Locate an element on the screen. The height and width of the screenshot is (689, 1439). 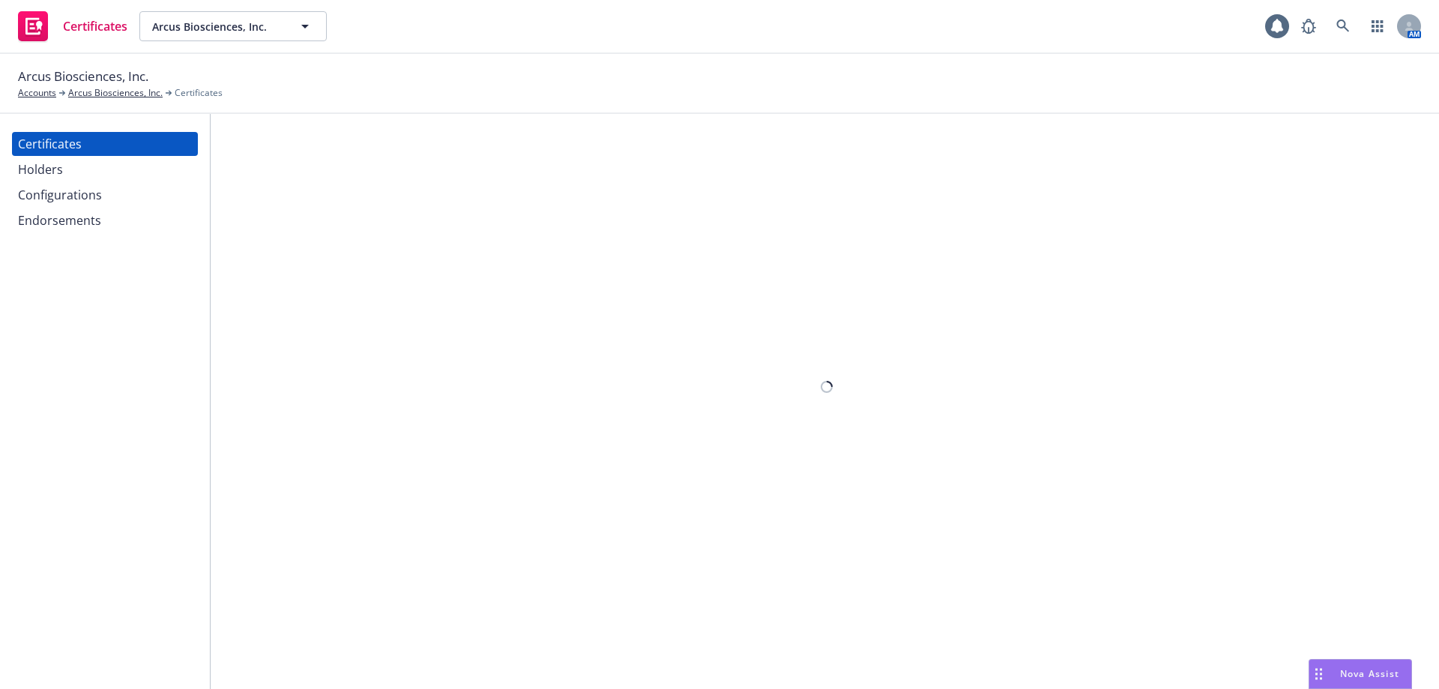
a: Arcus Biosciences, Inc. is located at coordinates (115, 93).